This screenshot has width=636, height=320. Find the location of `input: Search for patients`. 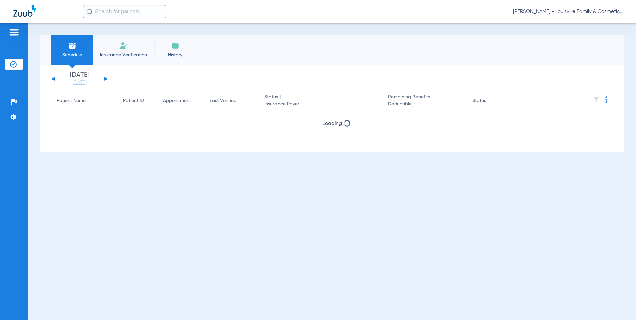

input: Search for patients is located at coordinates (125, 12).